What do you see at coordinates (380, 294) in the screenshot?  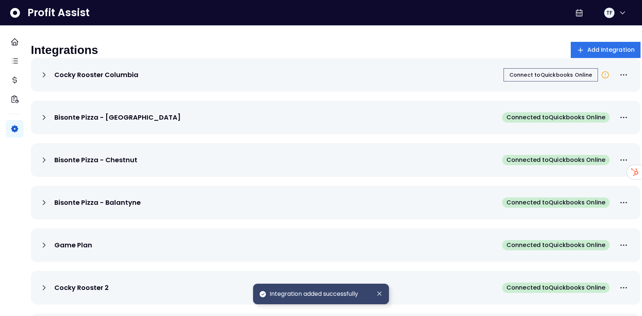 I see `button: Dismiss` at bounding box center [380, 294].